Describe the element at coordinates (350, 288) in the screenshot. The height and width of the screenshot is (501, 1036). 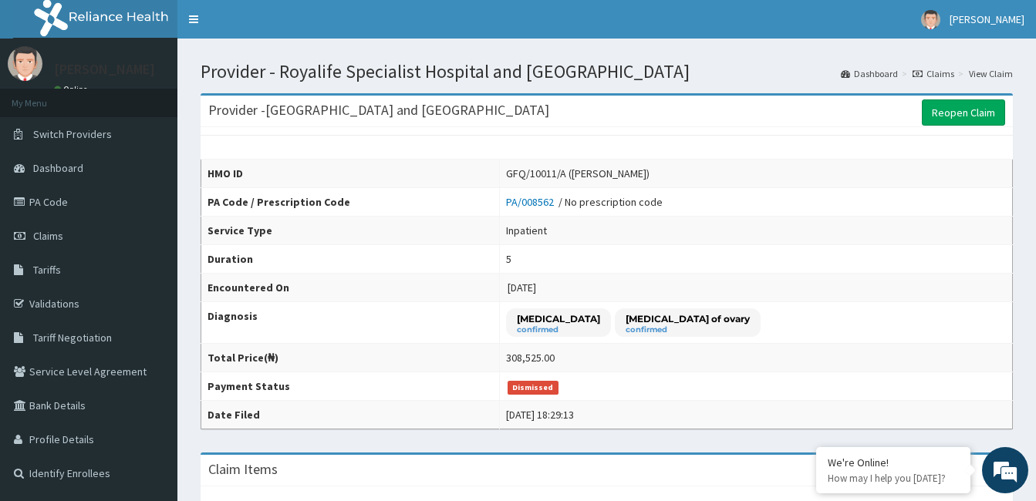
I see `th: Encountered On` at that location.